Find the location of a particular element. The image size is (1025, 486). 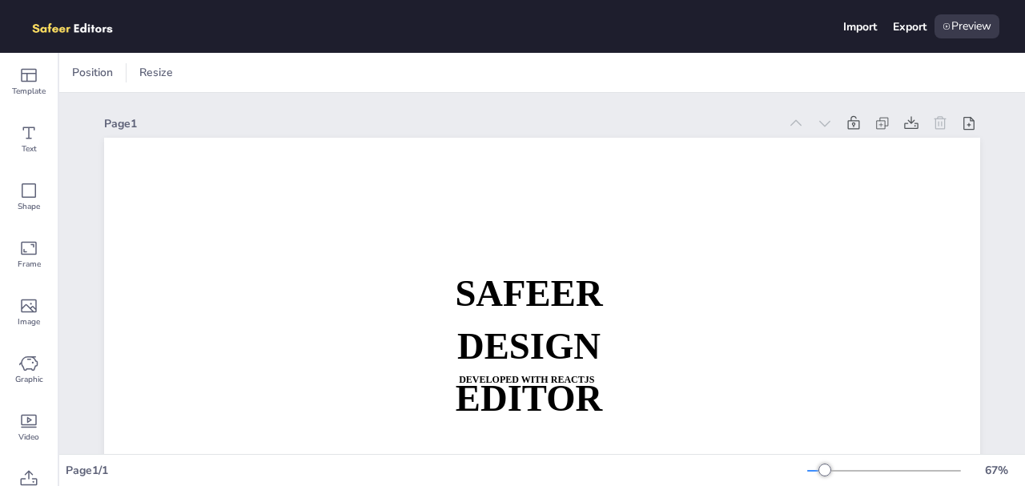

strong: DESIGN EDITOR is located at coordinates (529, 372).